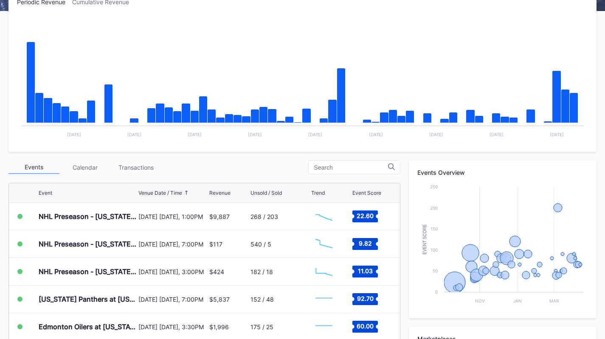  Describe the element at coordinates (435, 271) in the screenshot. I see `text: 50` at that location.